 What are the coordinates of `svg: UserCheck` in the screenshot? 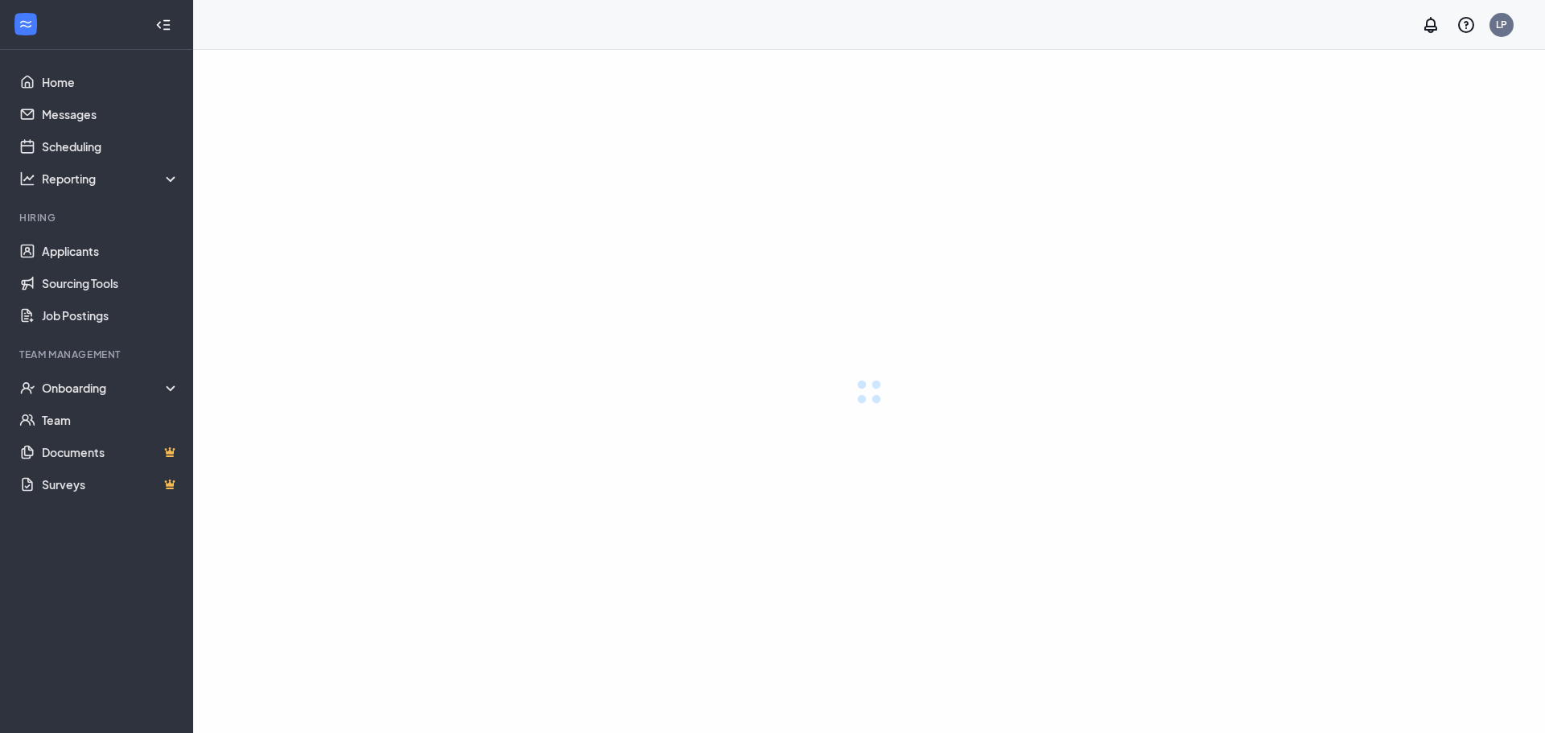 It's located at (27, 388).